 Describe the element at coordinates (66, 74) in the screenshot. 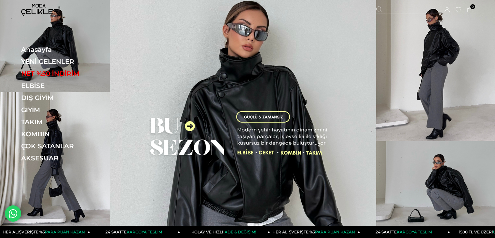

I see `a: NET %50 İNDİRİM` at that location.